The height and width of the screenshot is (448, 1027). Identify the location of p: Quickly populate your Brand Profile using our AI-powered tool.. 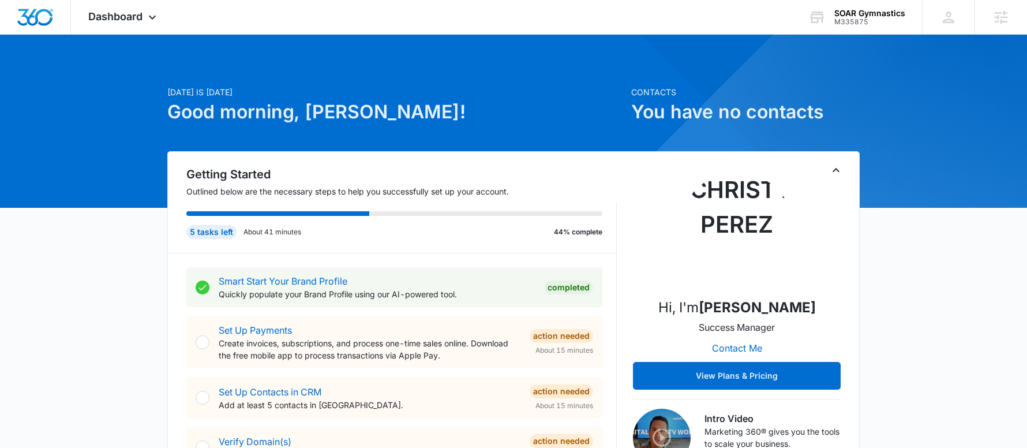
(377, 294).